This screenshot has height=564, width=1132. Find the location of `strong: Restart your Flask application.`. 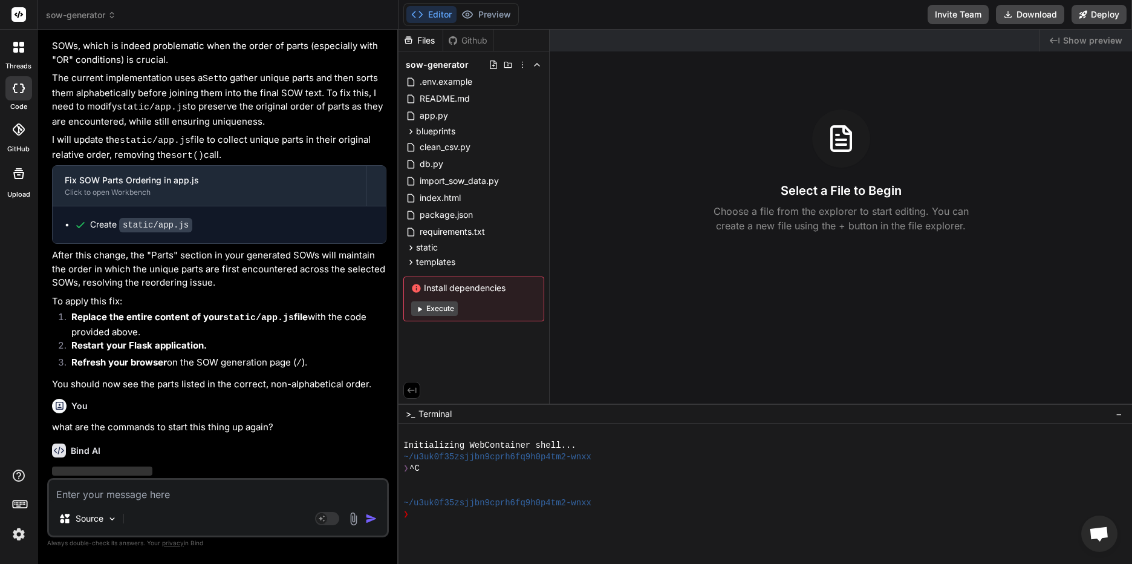

strong: Restart your Flask application. is located at coordinates (139, 345).